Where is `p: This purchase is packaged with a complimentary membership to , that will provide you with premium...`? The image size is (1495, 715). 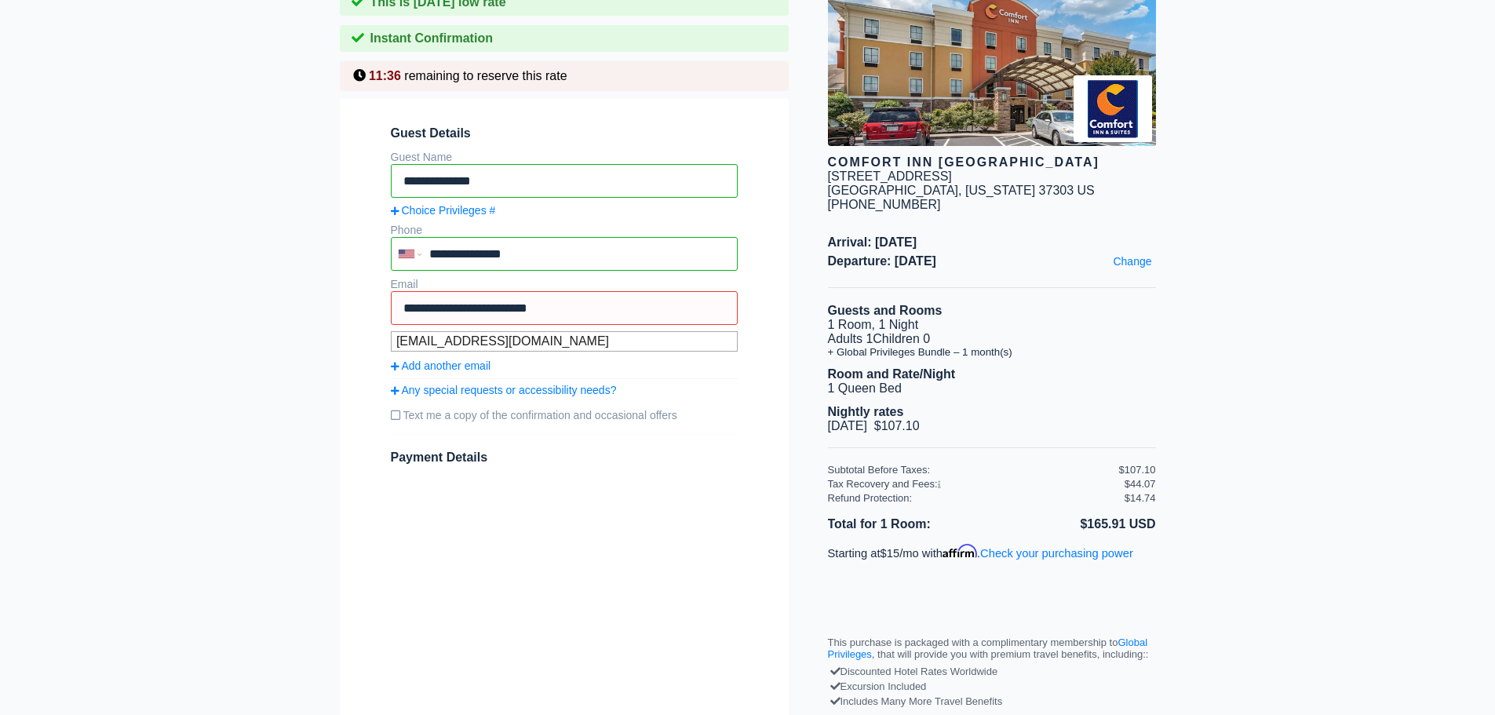 p: This purchase is packaged with a complimentary membership to , that will provide you with premium... is located at coordinates (992, 648).